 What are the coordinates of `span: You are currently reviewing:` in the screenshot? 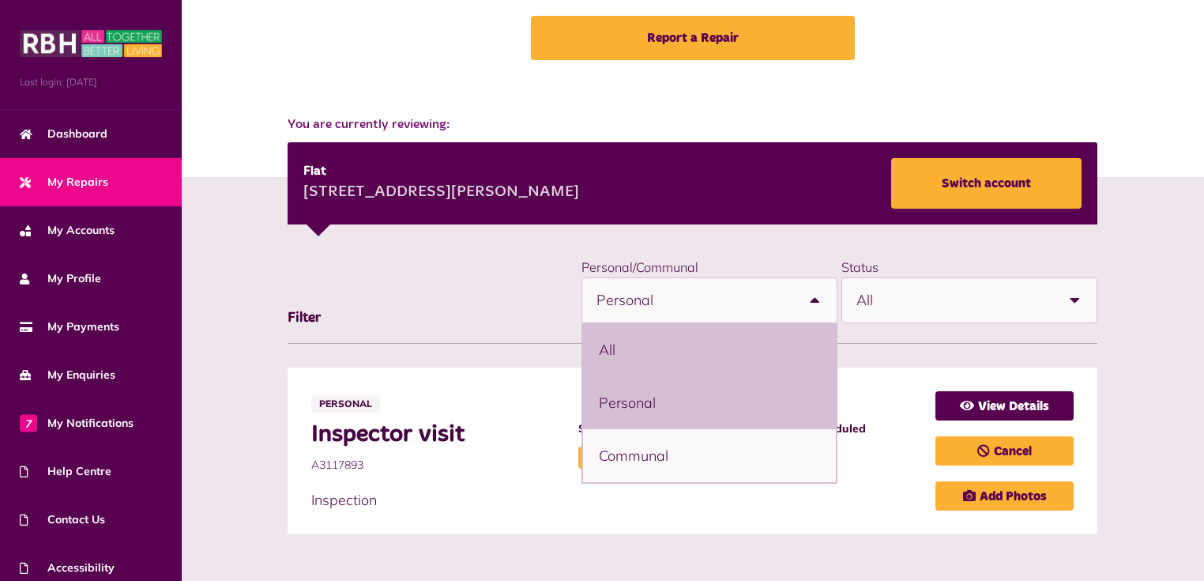 It's located at (692, 125).